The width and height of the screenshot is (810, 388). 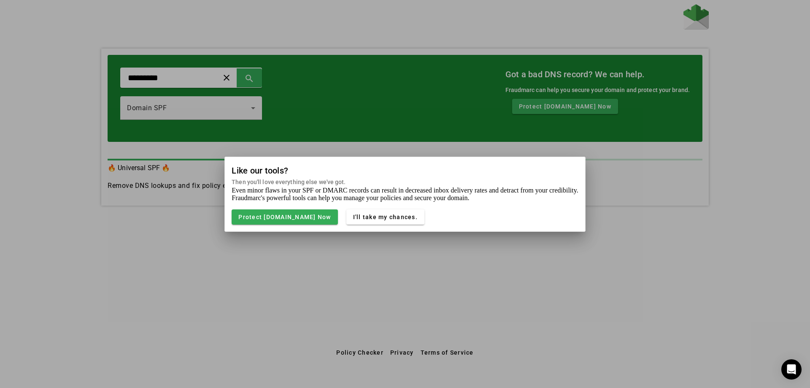 I want to click on mat-card-subtitle: Then you'll love everything else we've got., so click(x=289, y=182).